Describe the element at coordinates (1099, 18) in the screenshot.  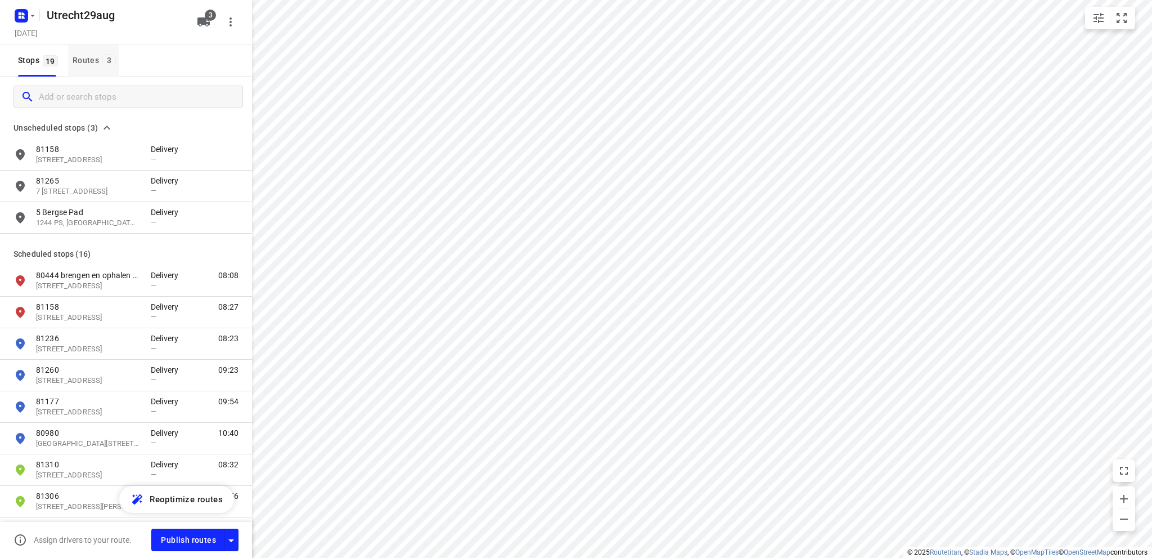
I see `button: Map settings` at that location.